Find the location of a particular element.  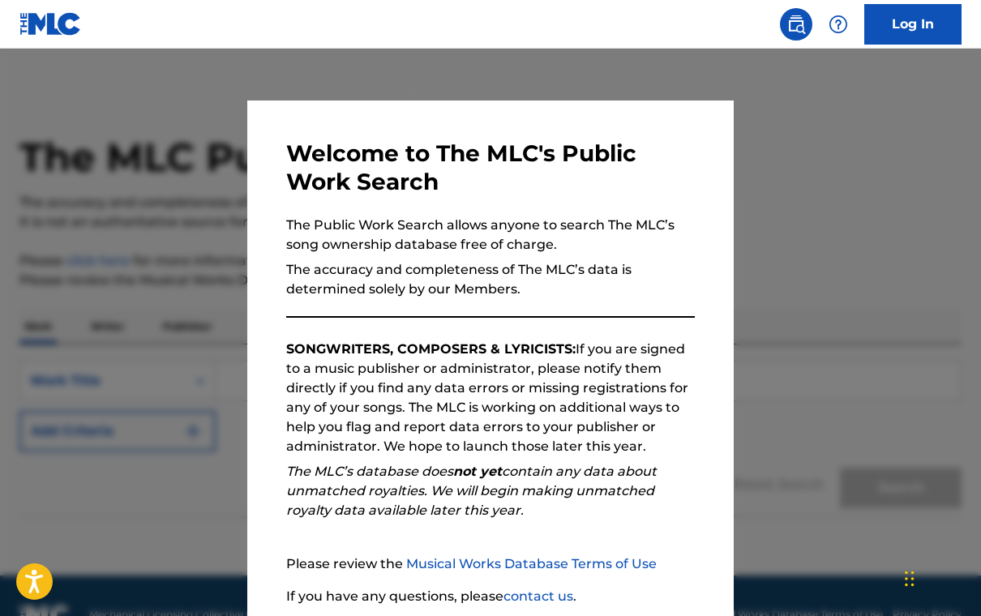

p: Please review the is located at coordinates (491, 564).